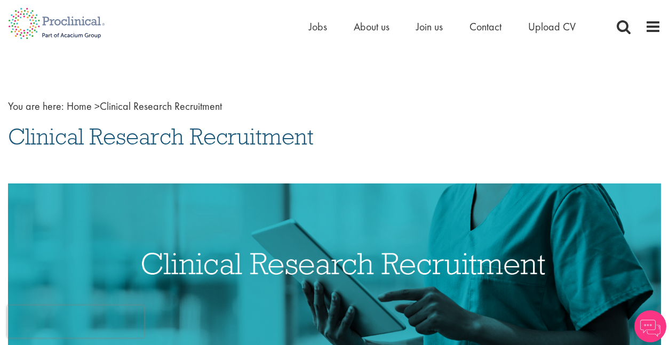  What do you see at coordinates (371, 27) in the screenshot?
I see `a: About us` at bounding box center [371, 27].